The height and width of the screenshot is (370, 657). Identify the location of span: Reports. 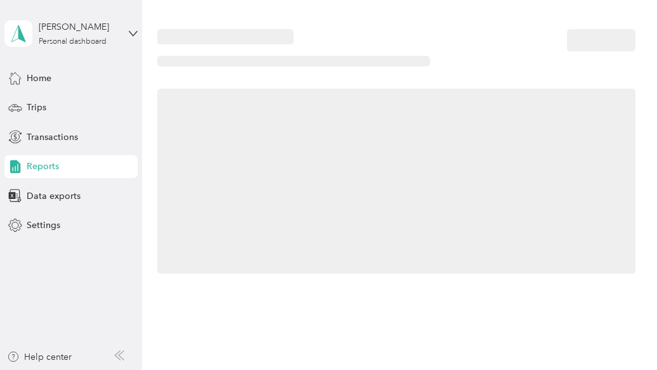
(42, 166).